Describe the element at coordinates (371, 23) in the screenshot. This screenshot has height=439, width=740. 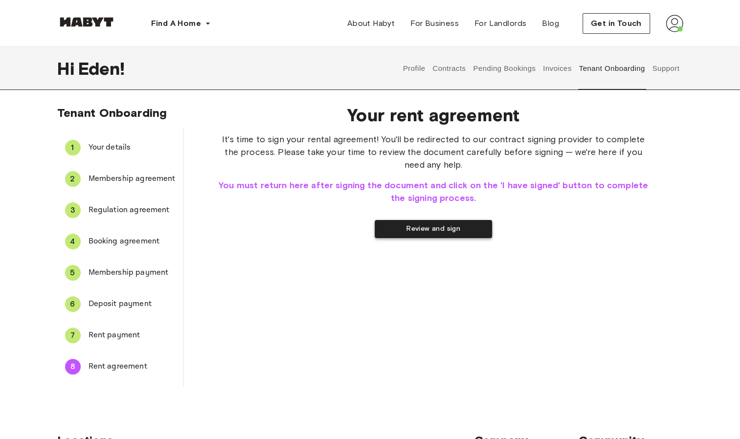
I see `span: About Habyt` at that location.